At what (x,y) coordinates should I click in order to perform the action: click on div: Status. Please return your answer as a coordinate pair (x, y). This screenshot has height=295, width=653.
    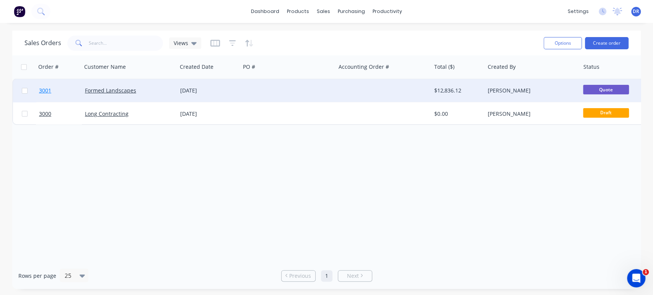
    Looking at the image, I should click on (591, 67).